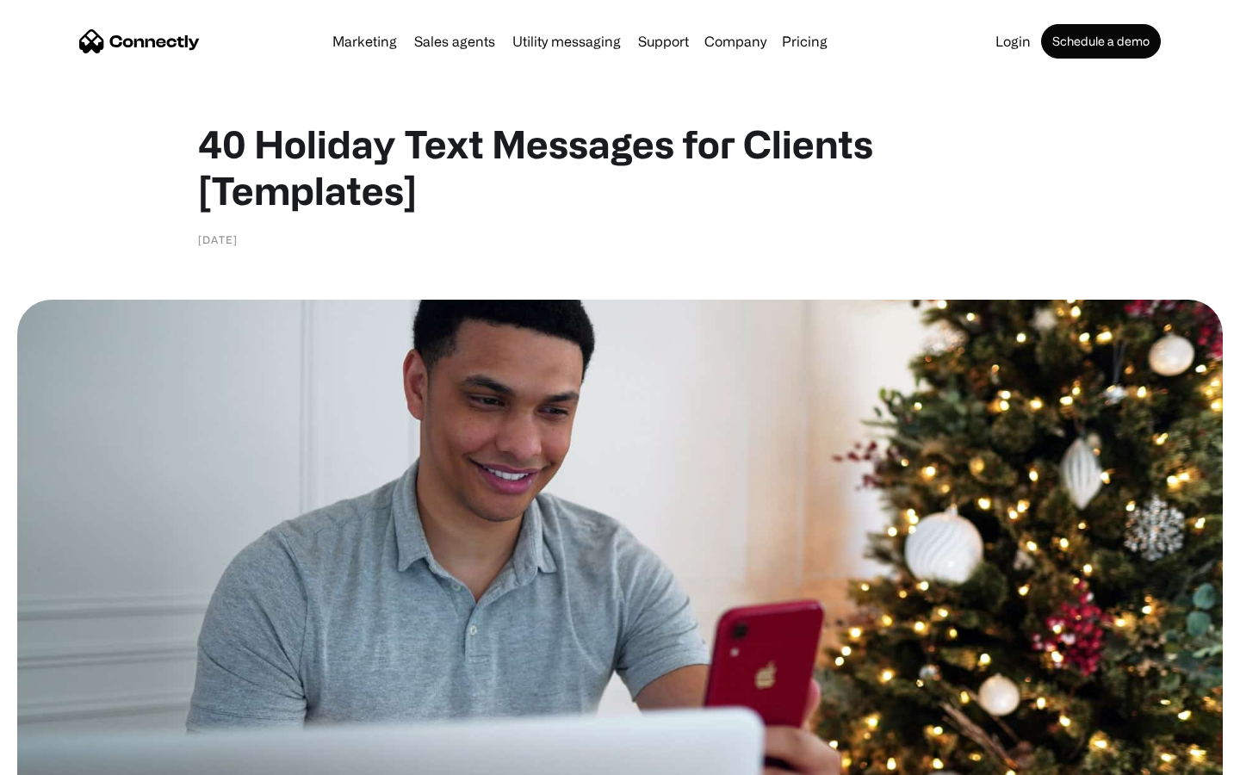 This screenshot has height=775, width=1240. I want to click on div: Company, so click(736, 41).